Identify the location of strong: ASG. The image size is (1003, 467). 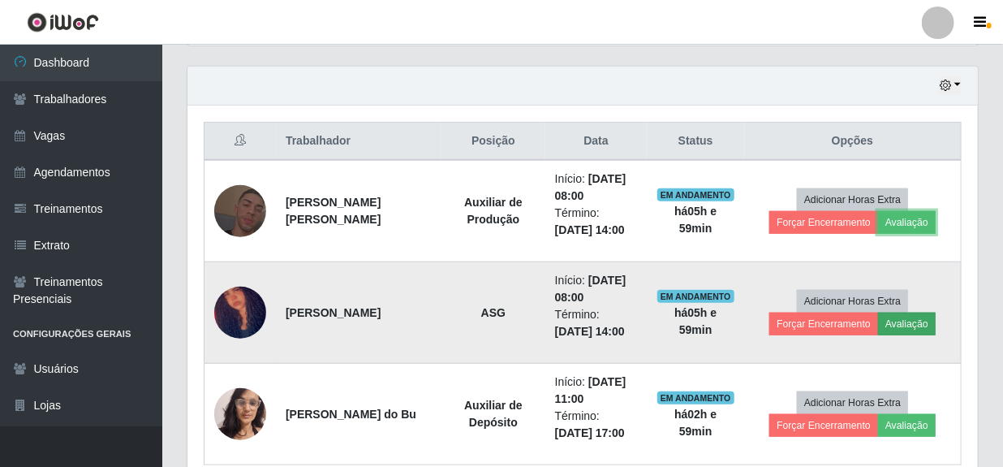
(493, 312).